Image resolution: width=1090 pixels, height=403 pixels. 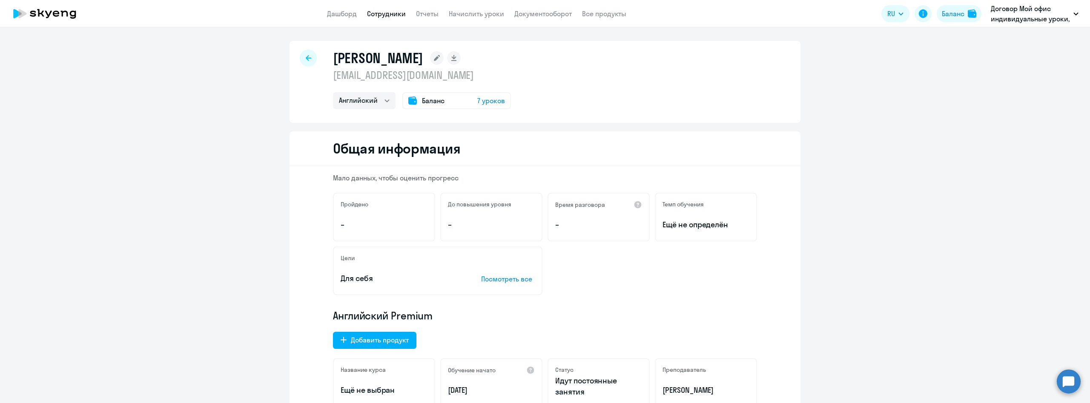 What do you see at coordinates (706, 224) in the screenshot?
I see `span: Ещё не определён` at bounding box center [706, 224].